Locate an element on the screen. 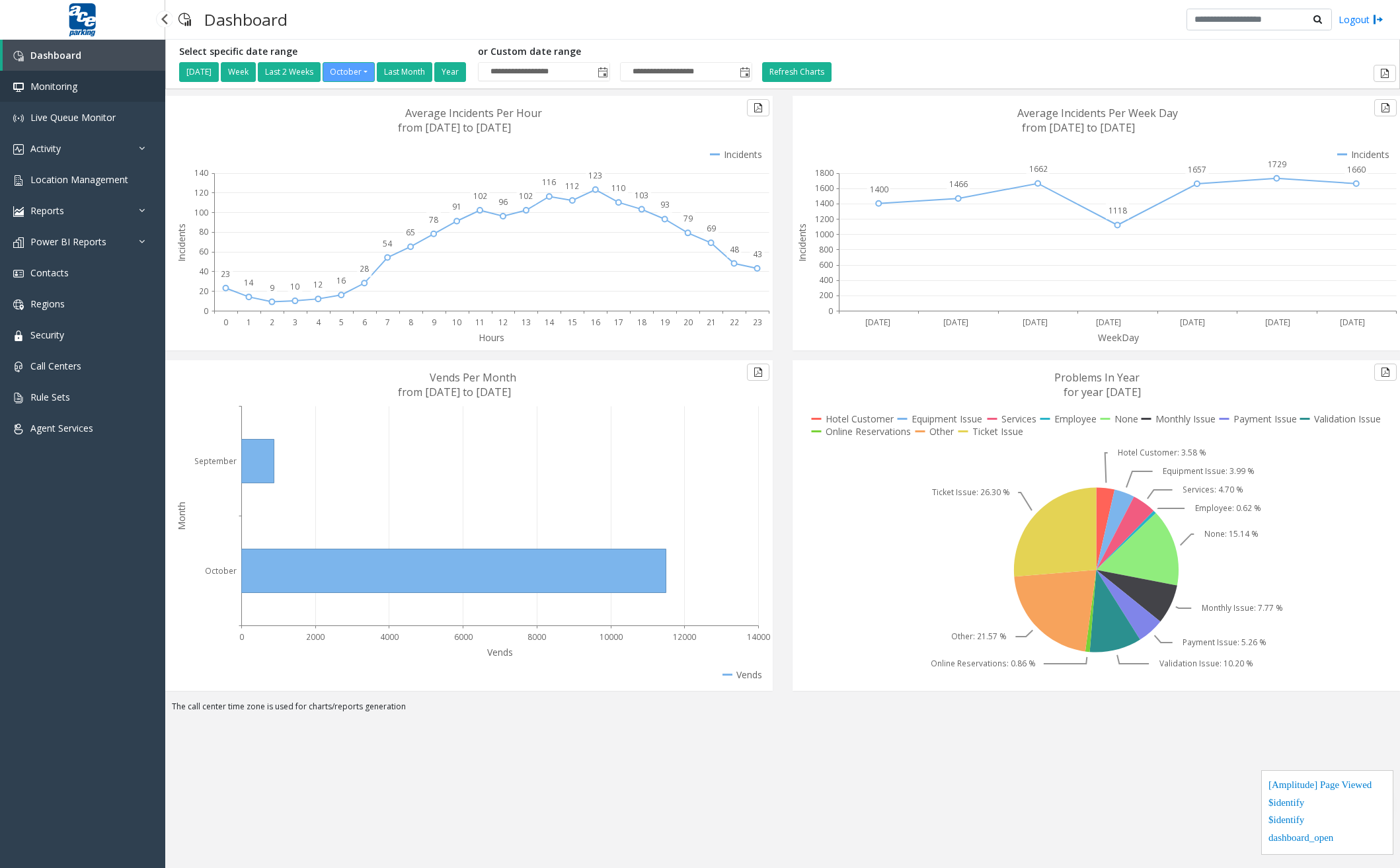 The image size is (1400, 868). text: 1600 is located at coordinates (825, 188).